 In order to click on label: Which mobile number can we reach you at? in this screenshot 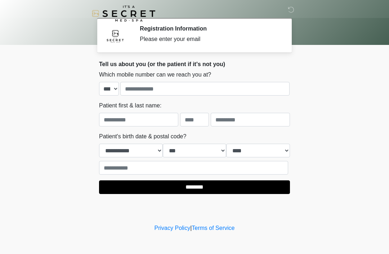, I will do `click(155, 75)`.